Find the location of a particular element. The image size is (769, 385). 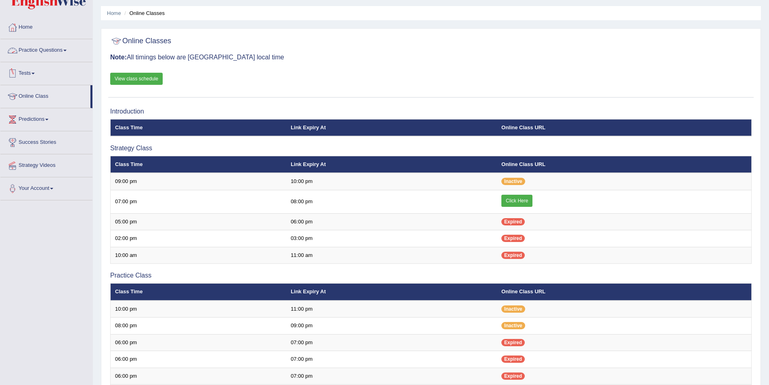

a: Tests is located at coordinates (46, 72).